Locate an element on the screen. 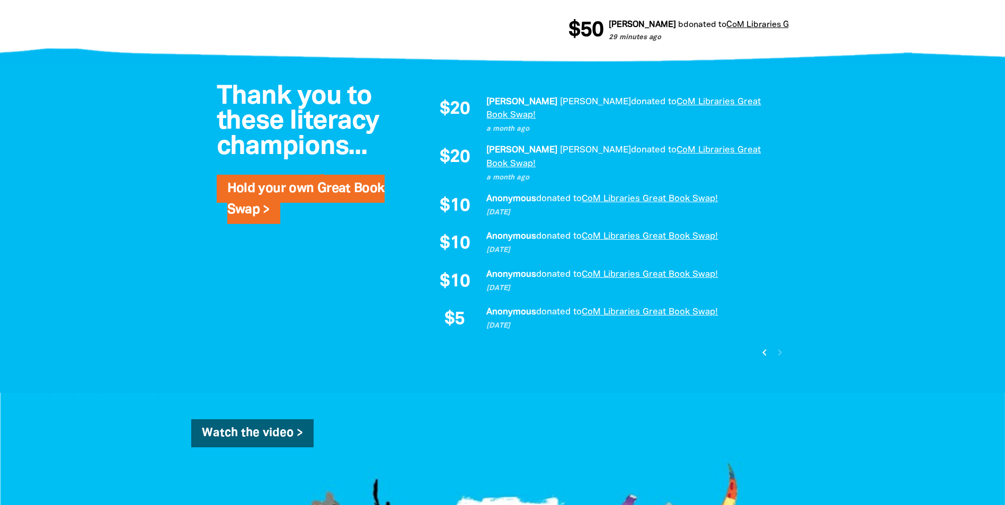  i: chevron_left is located at coordinates (764, 353).